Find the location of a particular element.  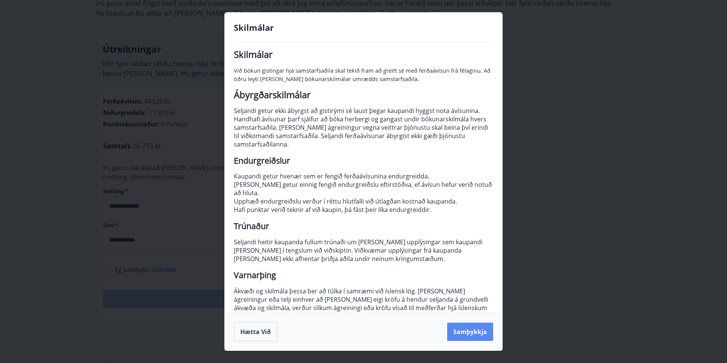

h4: Skilmálar is located at coordinates (363, 27).